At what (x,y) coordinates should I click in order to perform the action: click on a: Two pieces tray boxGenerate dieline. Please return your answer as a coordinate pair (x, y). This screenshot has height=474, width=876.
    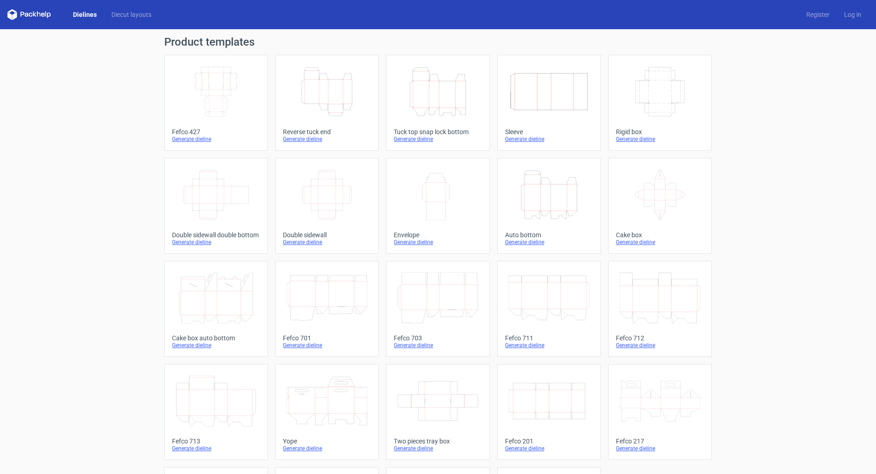
    Looking at the image, I should click on (437, 412).